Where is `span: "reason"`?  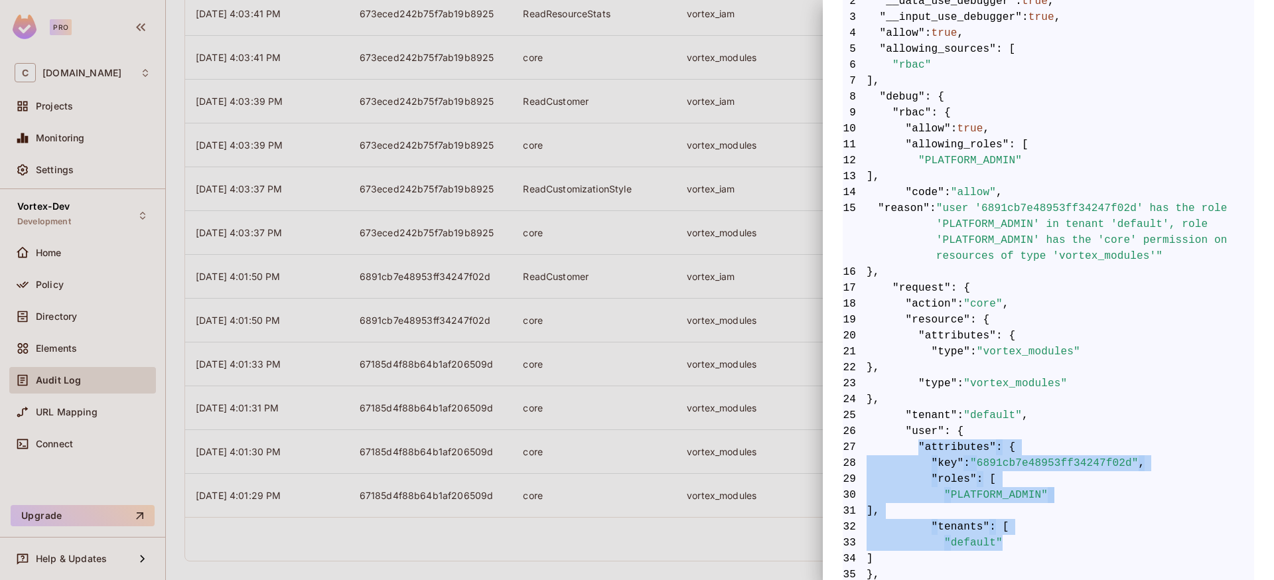 span: "reason" is located at coordinates (904, 232).